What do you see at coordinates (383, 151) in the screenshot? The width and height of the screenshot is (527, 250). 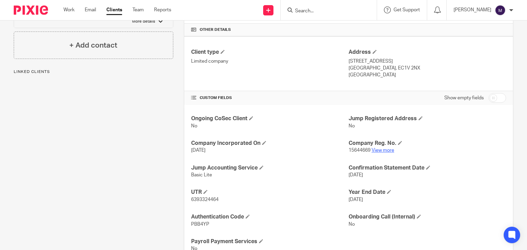 I see `a: View more` at bounding box center [383, 151].